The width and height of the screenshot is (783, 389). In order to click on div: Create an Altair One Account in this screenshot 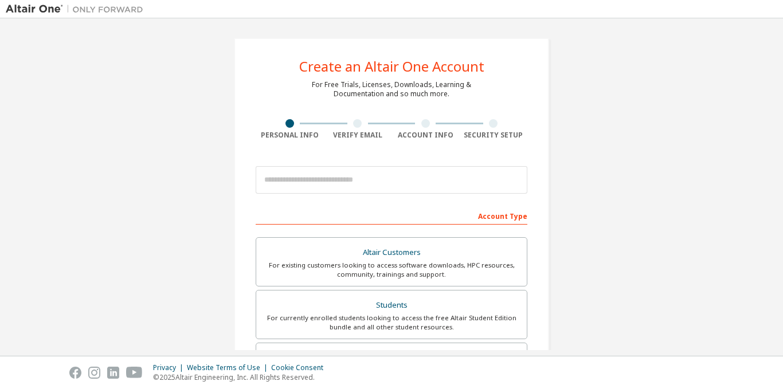, I will do `click(391, 66)`.